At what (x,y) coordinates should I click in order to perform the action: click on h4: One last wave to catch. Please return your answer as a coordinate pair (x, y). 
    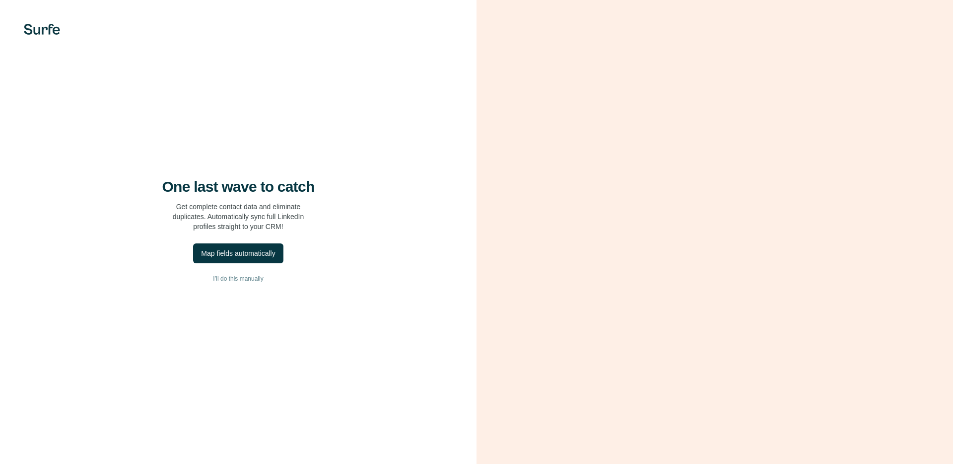
    Looking at the image, I should click on (238, 187).